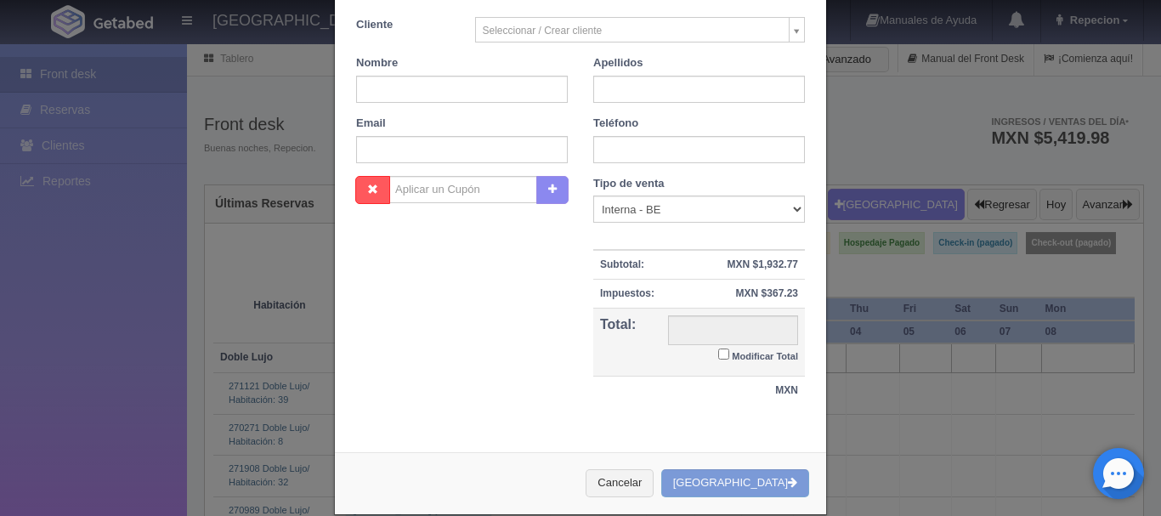  I want to click on label: Apellidos, so click(618, 63).